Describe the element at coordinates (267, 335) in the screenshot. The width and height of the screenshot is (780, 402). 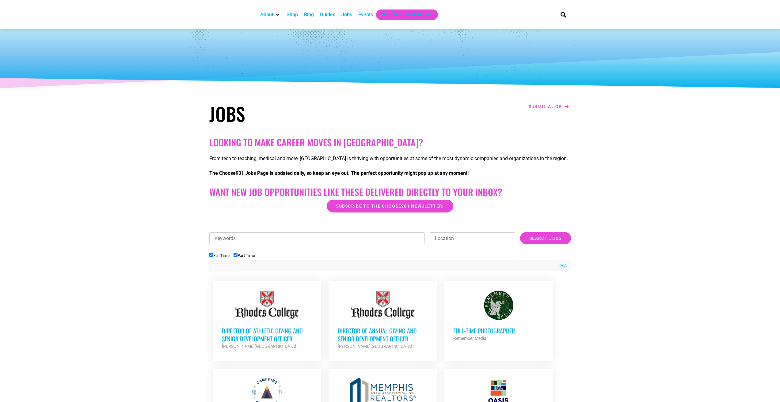
I see `h3: Director of Athletic Giving and Senior Development Officer` at that location.